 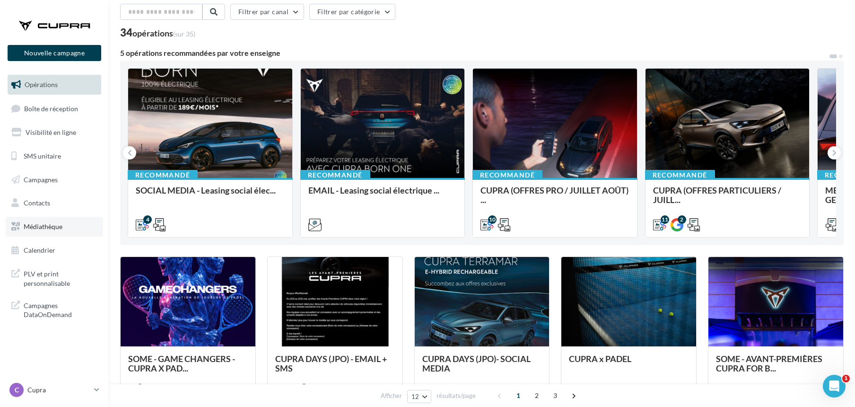 I want to click on div: 34, so click(x=157, y=33).